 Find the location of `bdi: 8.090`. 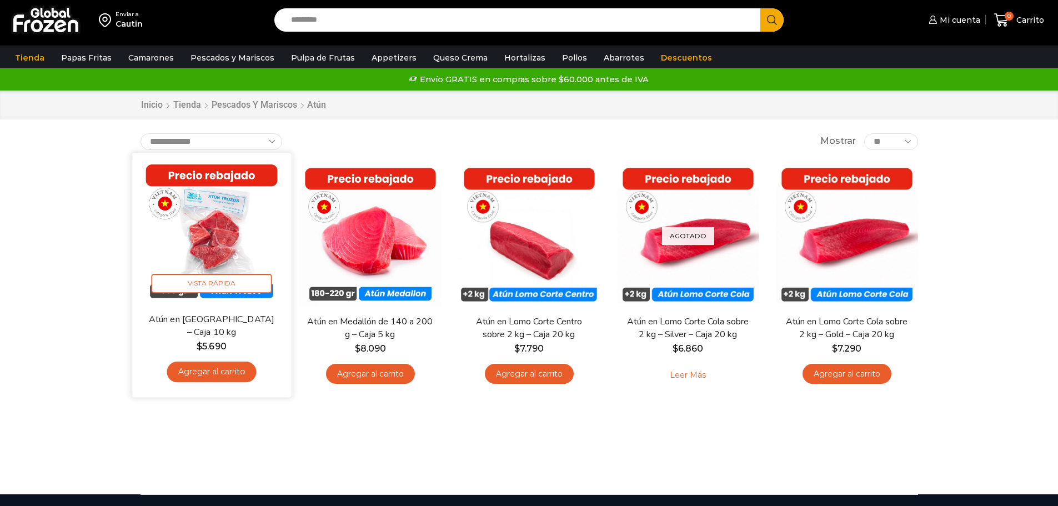

bdi: 8.090 is located at coordinates (370, 348).